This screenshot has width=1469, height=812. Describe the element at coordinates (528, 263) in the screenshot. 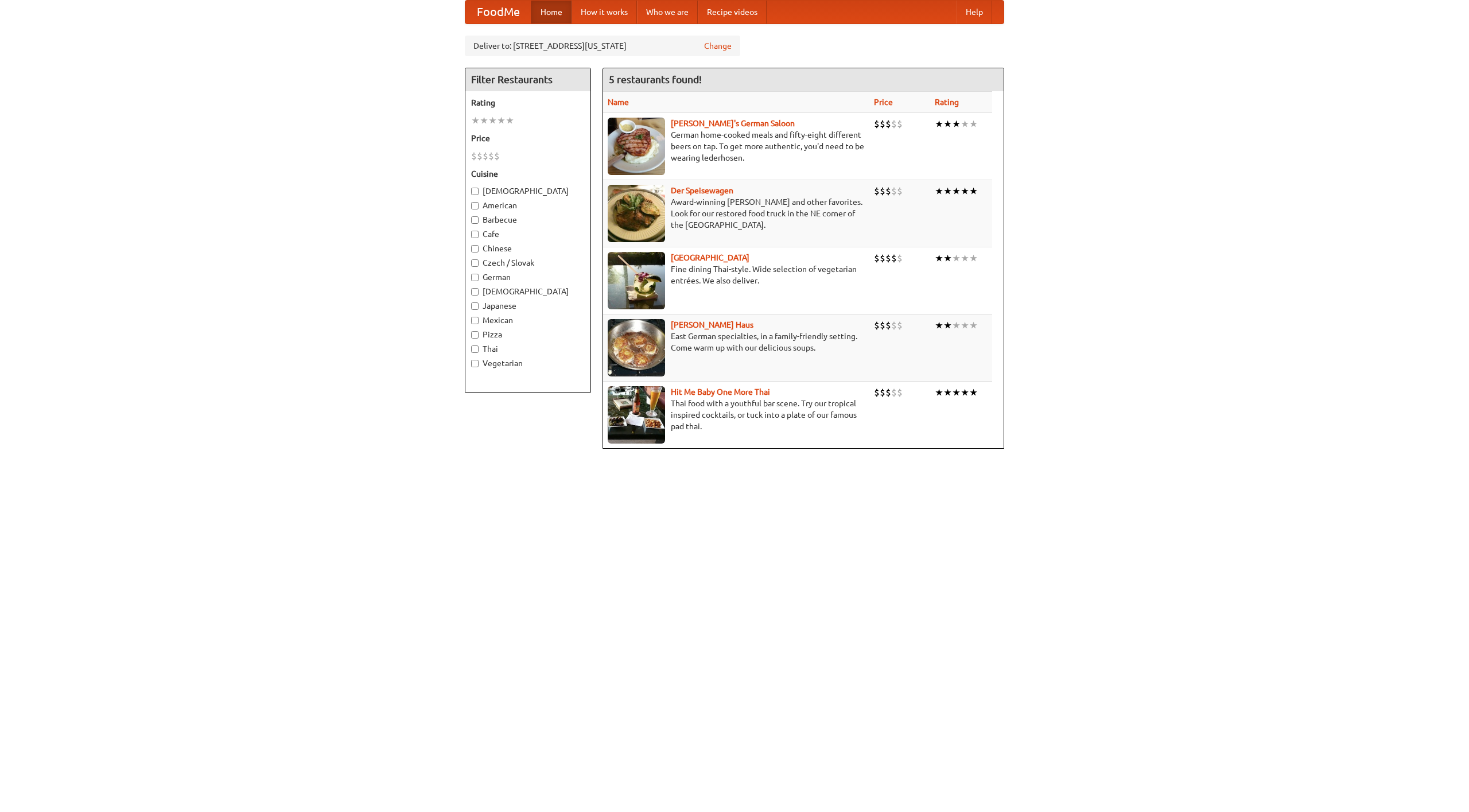

I see `label: Czech / Slovak` at that location.